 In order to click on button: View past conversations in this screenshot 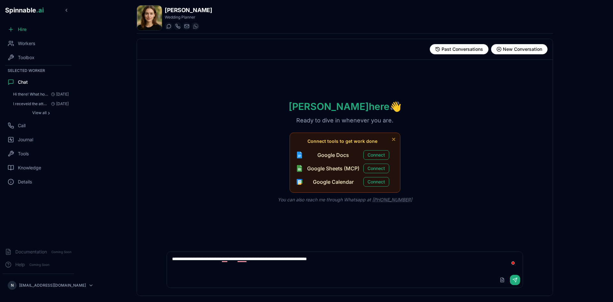, I will do `click(459, 49)`.